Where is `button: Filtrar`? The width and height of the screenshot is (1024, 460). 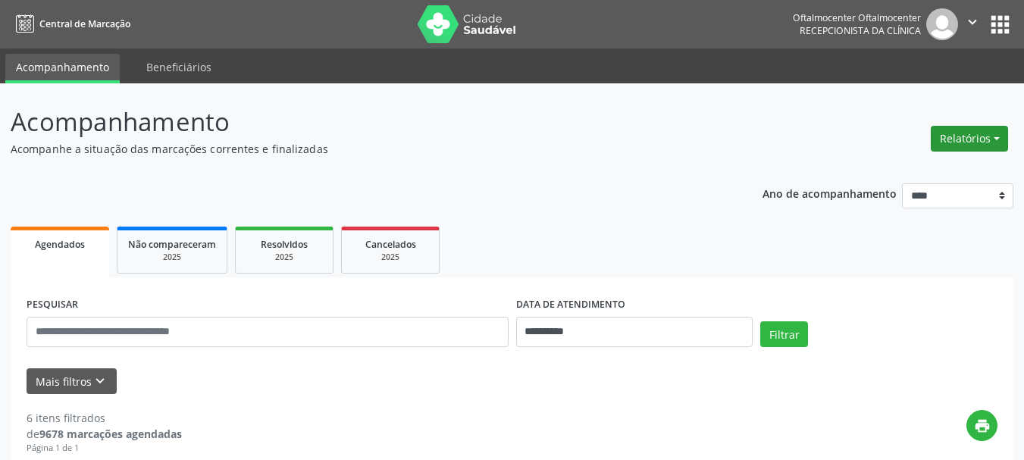 button: Filtrar is located at coordinates (784, 334).